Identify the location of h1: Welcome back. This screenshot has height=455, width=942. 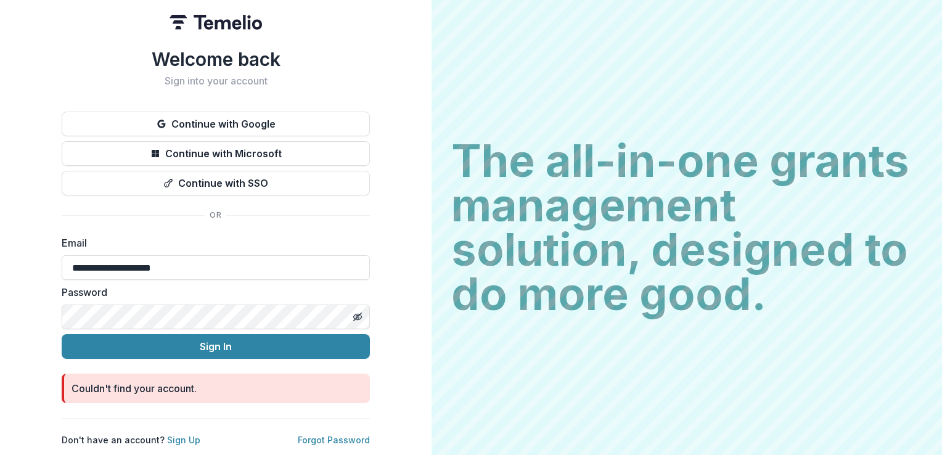
(216, 59).